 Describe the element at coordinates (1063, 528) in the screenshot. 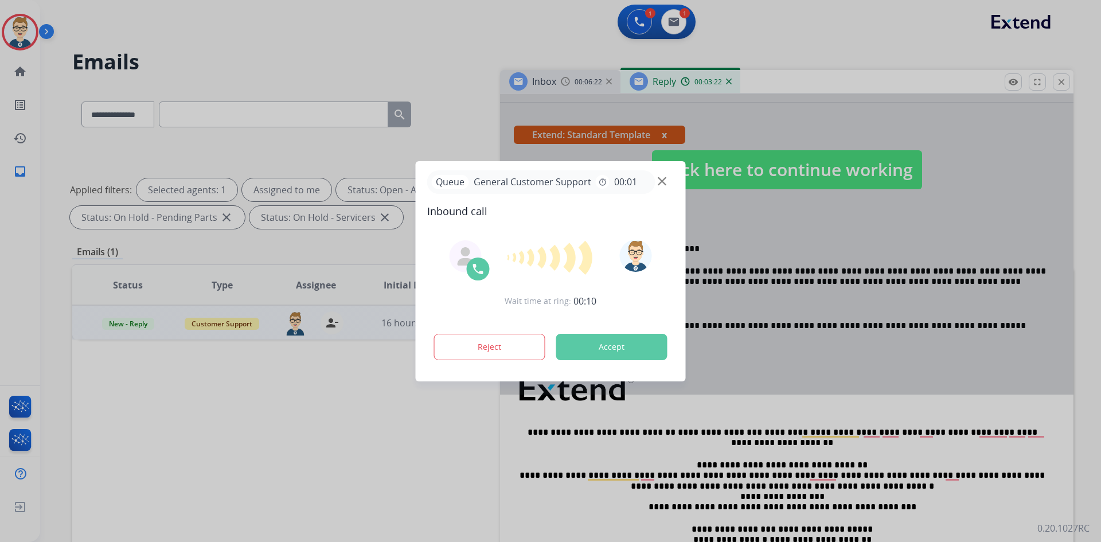

I see `p: 0.20.1027RC` at that location.